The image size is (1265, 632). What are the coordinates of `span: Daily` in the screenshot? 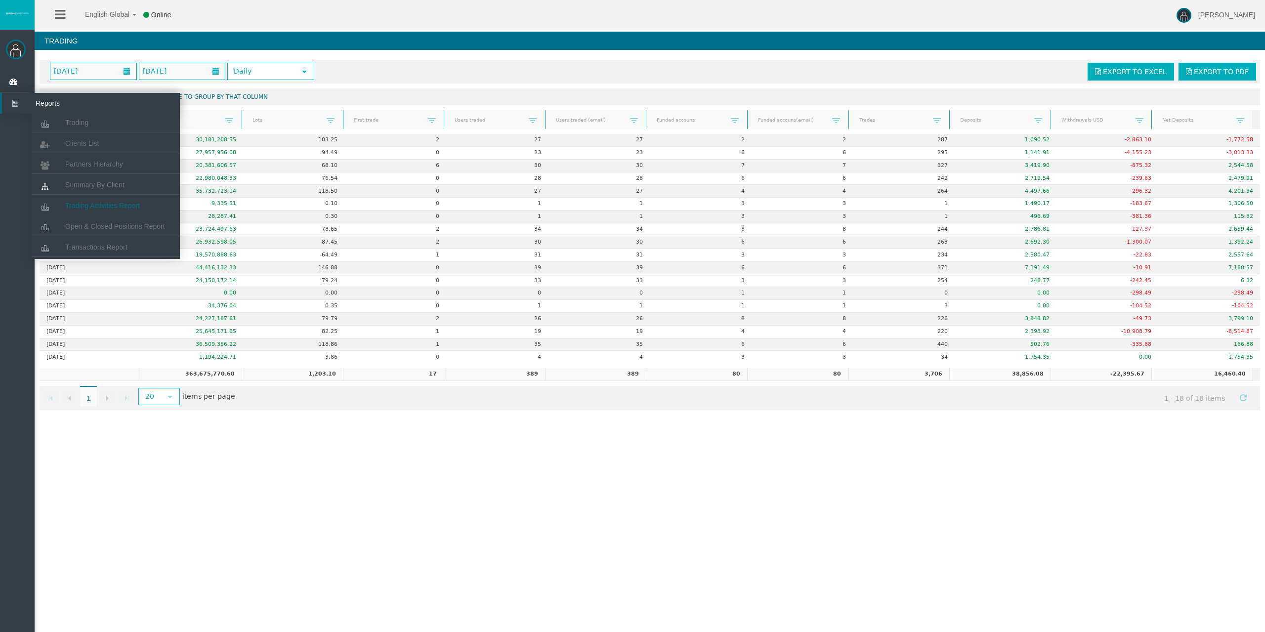 It's located at (262, 71).